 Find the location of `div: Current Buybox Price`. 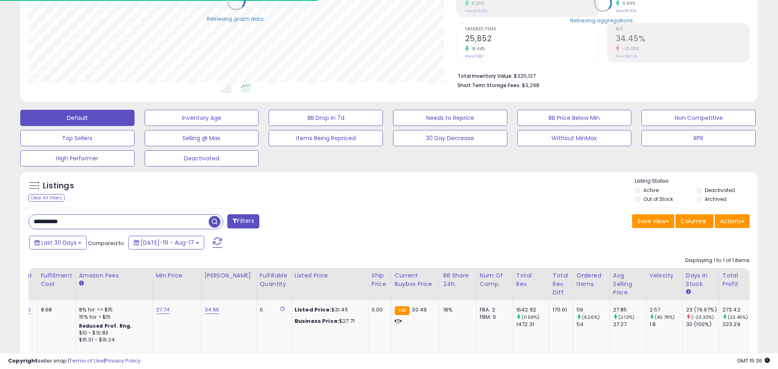

div: Current Buybox Price is located at coordinates (415, 280).